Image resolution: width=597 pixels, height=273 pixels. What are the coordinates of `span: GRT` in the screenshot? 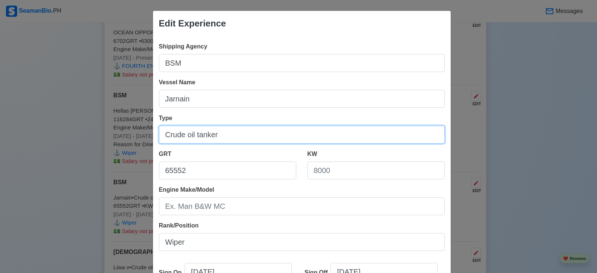 It's located at (165, 154).